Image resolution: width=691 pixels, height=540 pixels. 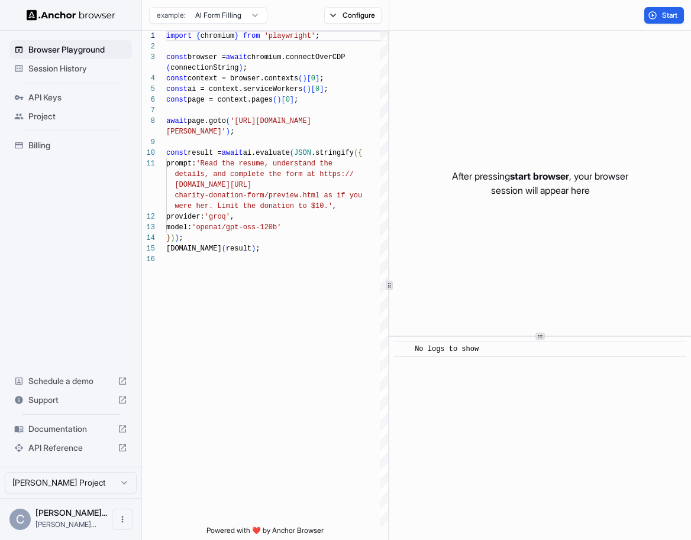 What do you see at coordinates (296, 57) in the screenshot?
I see `span: chromium.connectOverCDP` at bounding box center [296, 57].